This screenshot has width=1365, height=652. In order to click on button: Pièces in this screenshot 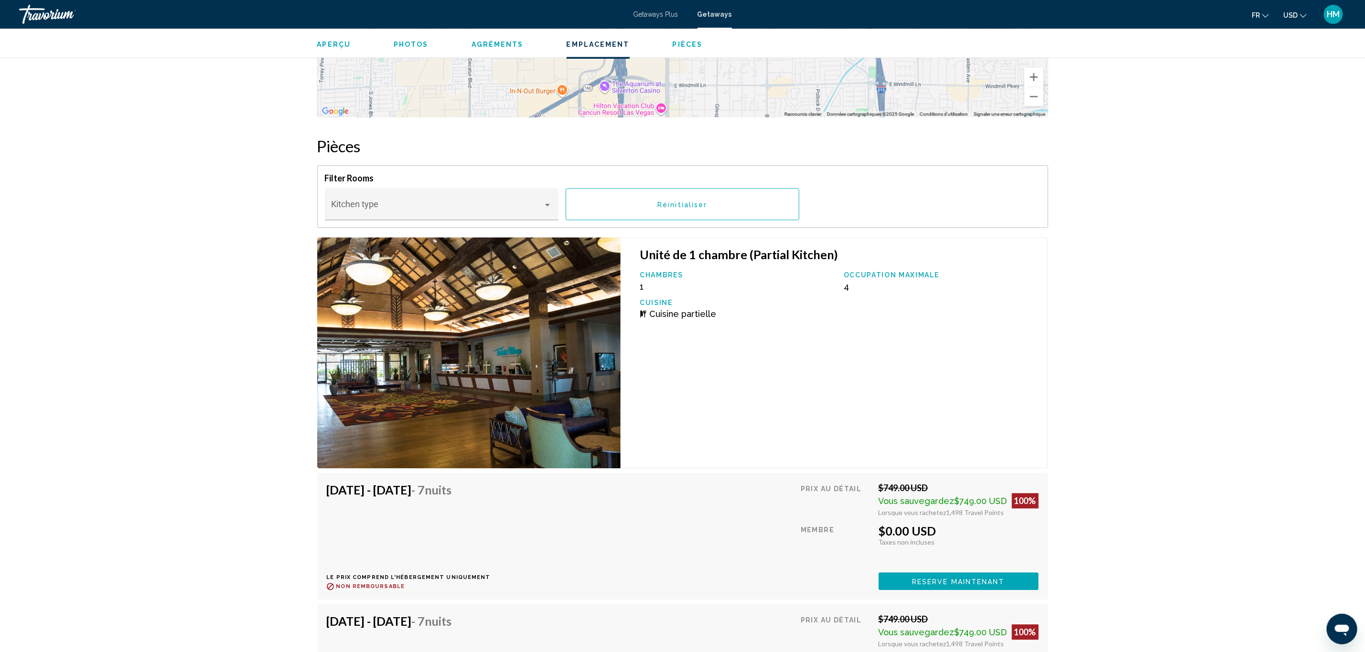, I will do `click(687, 44)`.